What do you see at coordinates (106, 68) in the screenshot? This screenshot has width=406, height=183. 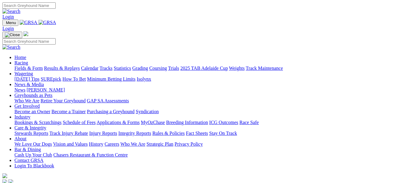 I see `a: Tracks` at bounding box center [106, 68].